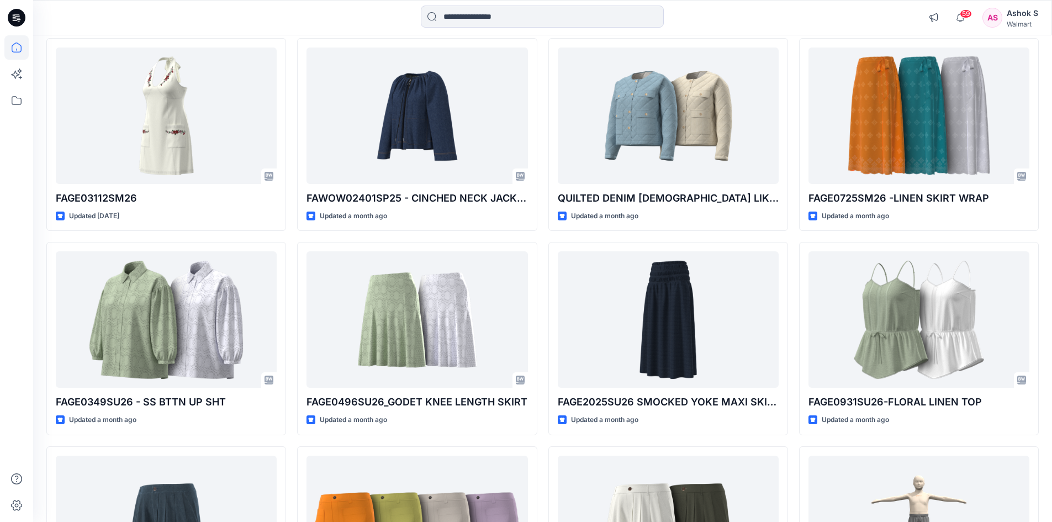  What do you see at coordinates (919, 198) in the screenshot?
I see `p: FAGE0725SM26 -LINEN SKIRT WRAP` at bounding box center [919, 198].